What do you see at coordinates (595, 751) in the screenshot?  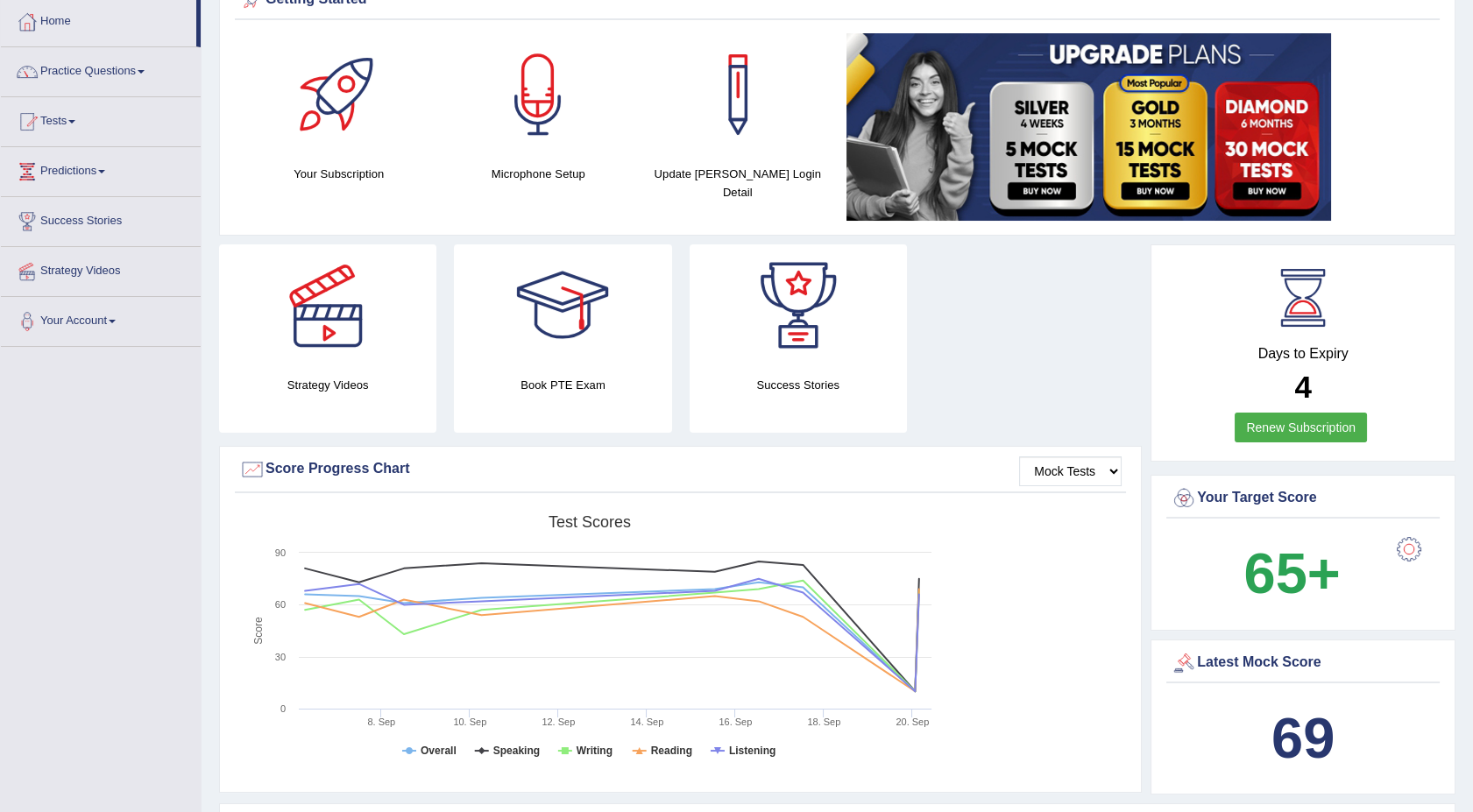 I see `tspan: Writing` at bounding box center [595, 751].